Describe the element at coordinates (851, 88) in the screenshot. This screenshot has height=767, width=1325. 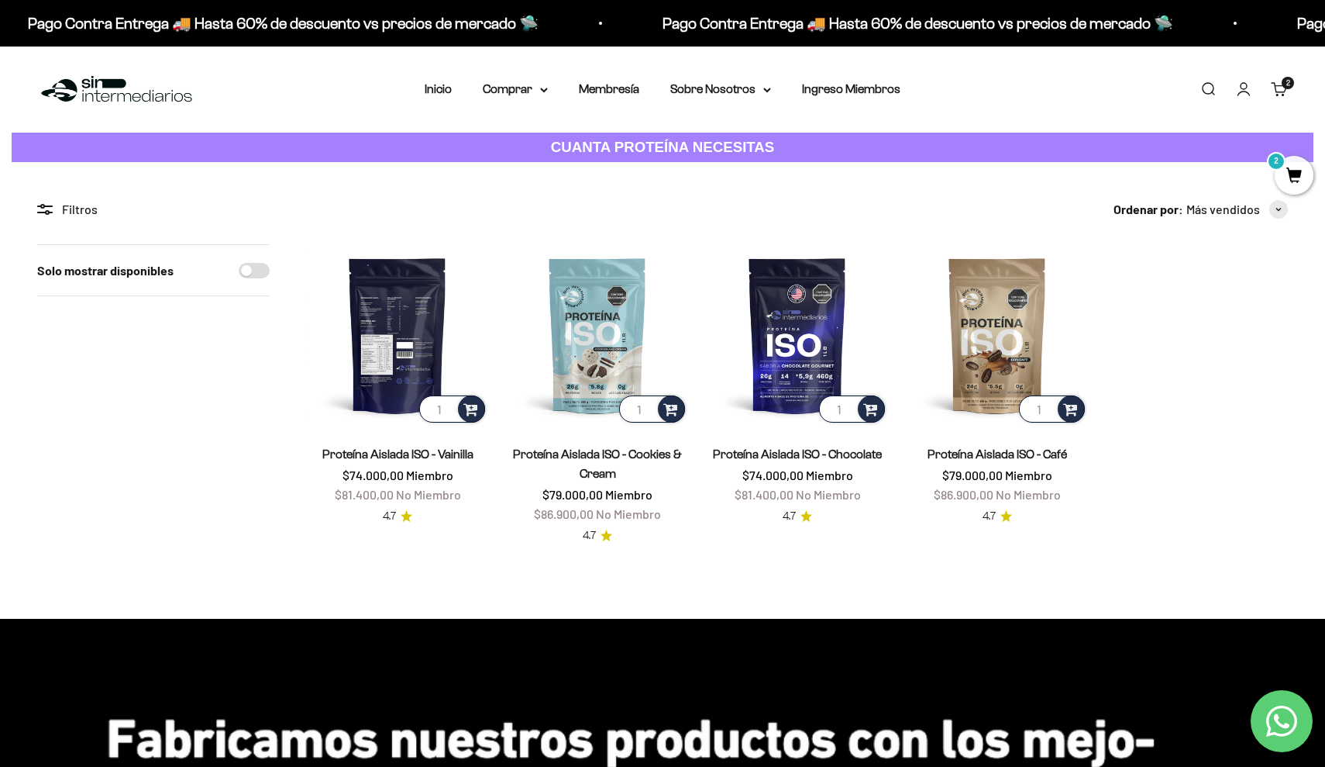
I see `a: Ingreso Miembros` at that location.